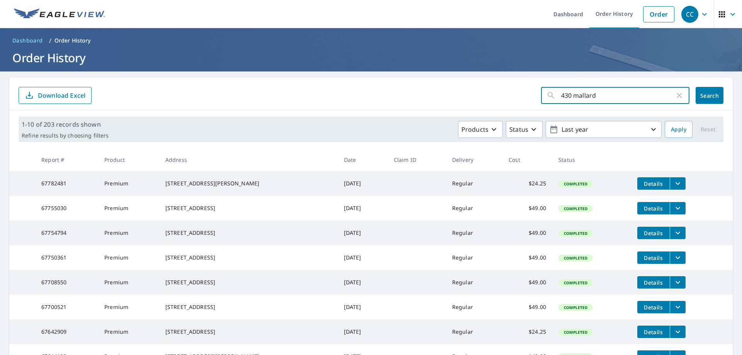  What do you see at coordinates (653, 183) in the screenshot?
I see `button: detailsBtn-67782481` at bounding box center [653, 183].